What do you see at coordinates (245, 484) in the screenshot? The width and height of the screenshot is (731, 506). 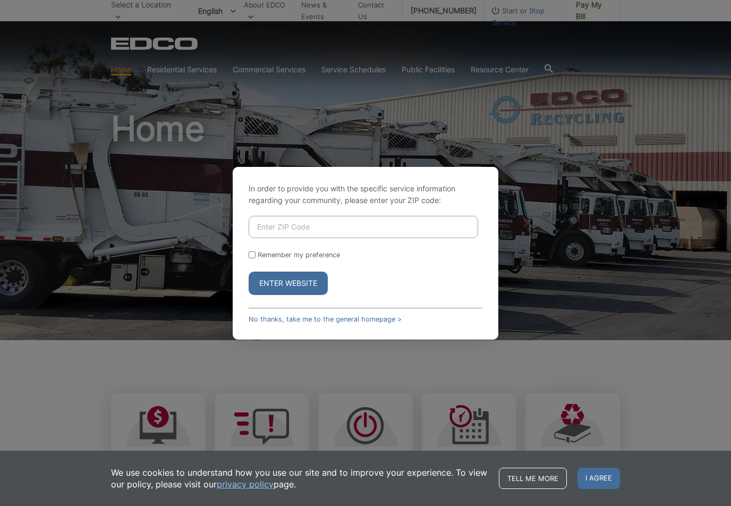 I see `a: privacy policy` at bounding box center [245, 484].